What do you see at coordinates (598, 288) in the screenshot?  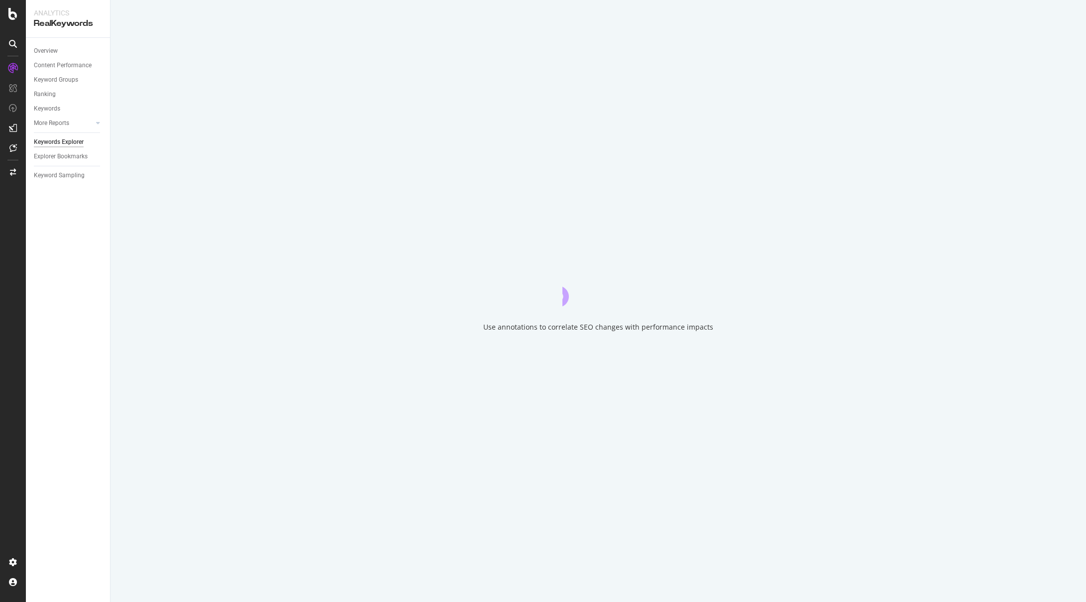 I see `div: animation` at bounding box center [598, 288].